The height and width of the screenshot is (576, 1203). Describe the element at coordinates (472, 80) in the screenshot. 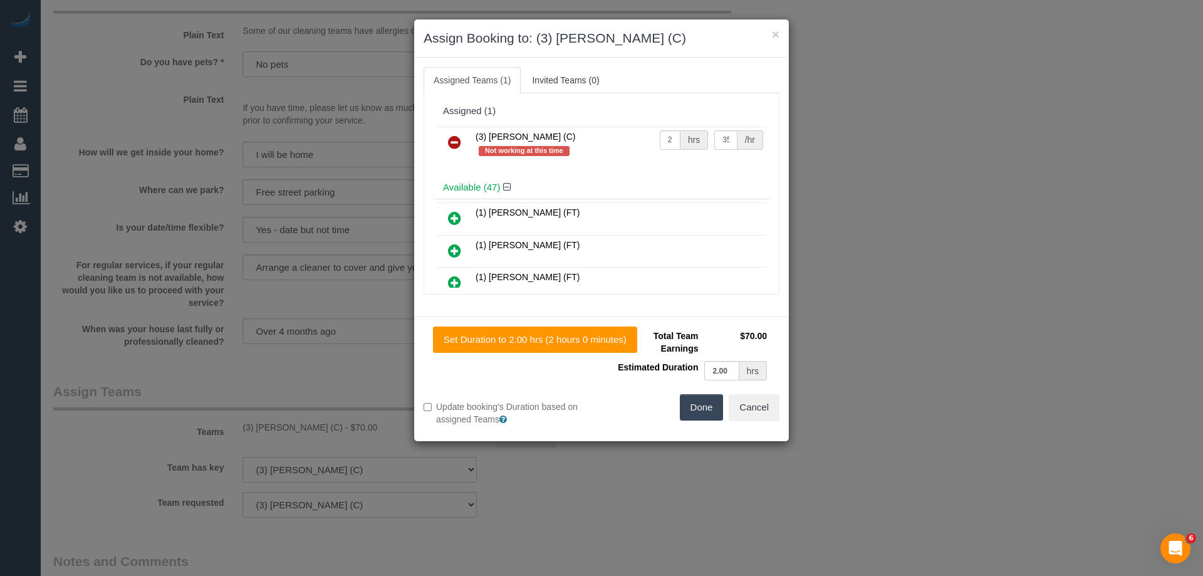

I see `a: Assigned Teams (1)` at that location.